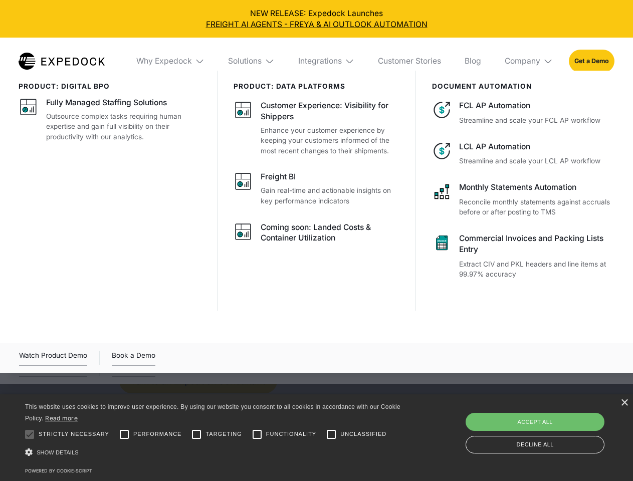 This screenshot has height=481, width=633. Describe the element at coordinates (591, 61) in the screenshot. I see `a: Get a Demo` at that location.